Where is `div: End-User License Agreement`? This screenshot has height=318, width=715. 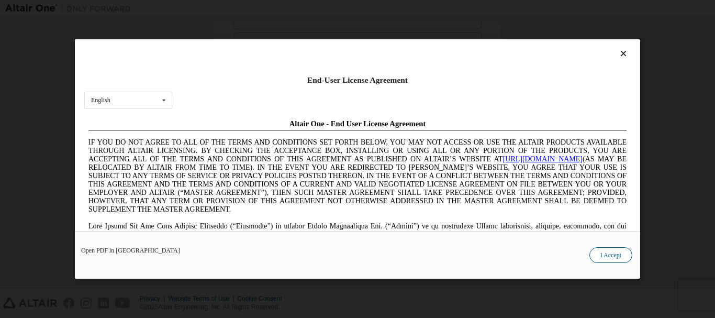 div: End-User License Agreement is located at coordinates (357, 80).